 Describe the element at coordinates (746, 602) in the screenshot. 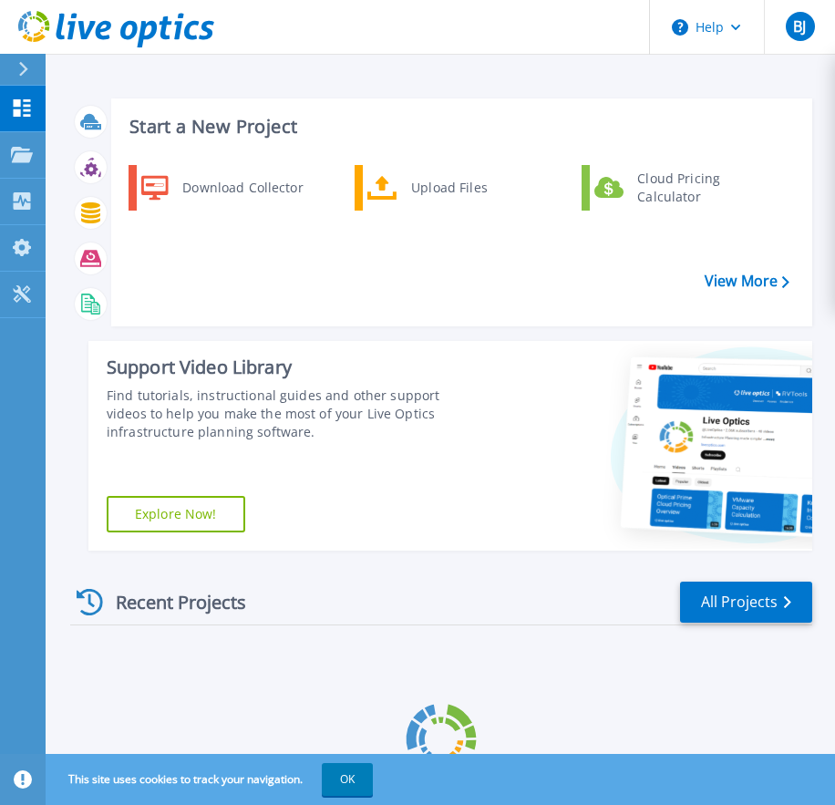

I see `a: All Projects` at that location.